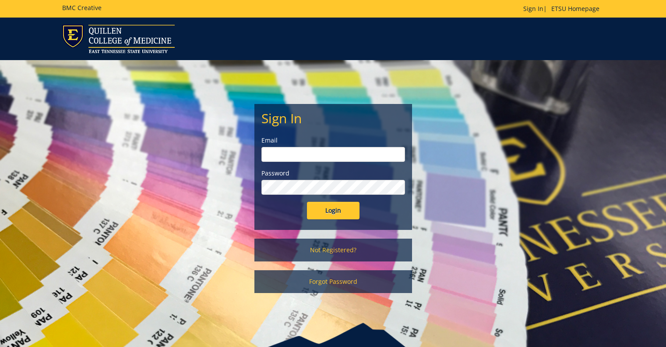  Describe the element at coordinates (333, 210) in the screenshot. I see `input: Login` at that location.